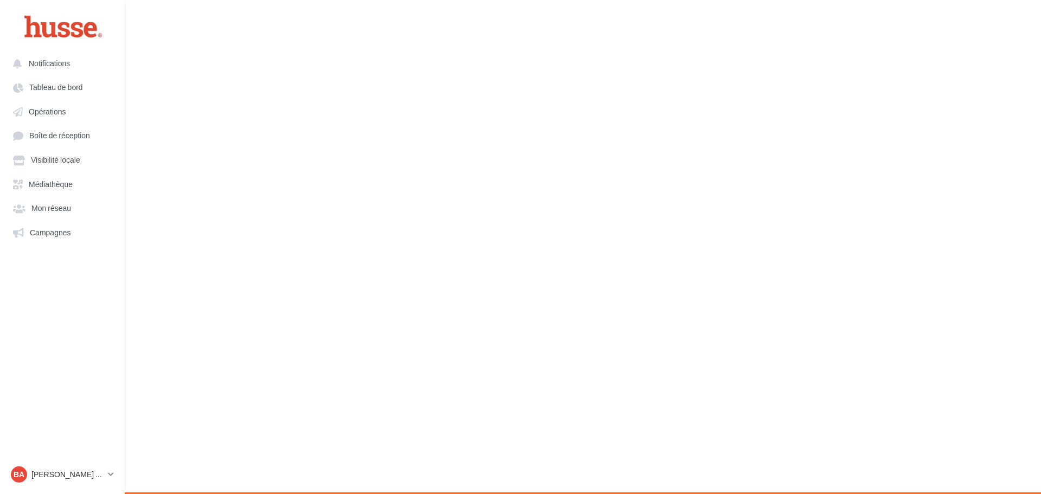 The width and height of the screenshot is (1041, 494). What do you see at coordinates (47, 111) in the screenshot?
I see `span: Opérations` at bounding box center [47, 111].